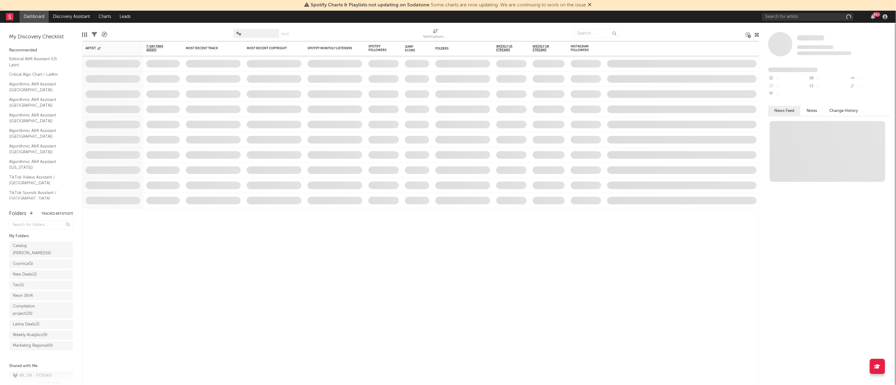 This screenshot has width=896, height=385. Describe the element at coordinates (582, 48) in the screenshot. I see `div: Instagram Followers` at that location.